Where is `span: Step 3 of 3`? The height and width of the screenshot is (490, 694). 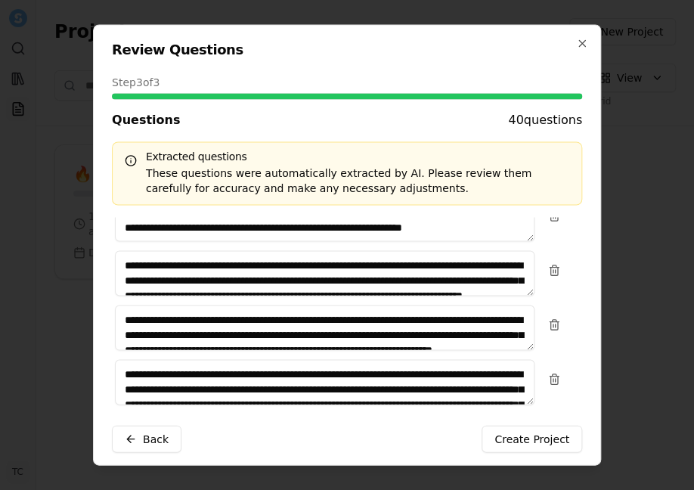
span: Step 3 of 3 is located at coordinates (135, 82).